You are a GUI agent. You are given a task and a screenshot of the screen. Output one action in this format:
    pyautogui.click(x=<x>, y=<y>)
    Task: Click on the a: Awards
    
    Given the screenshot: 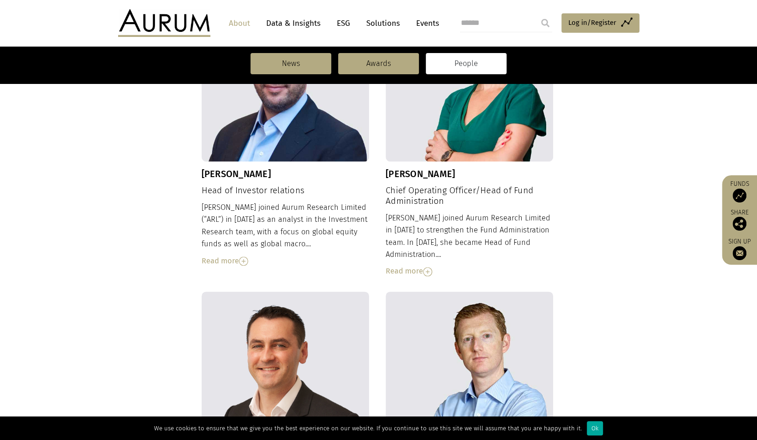 What is the action you would take?
    pyautogui.click(x=378, y=64)
    